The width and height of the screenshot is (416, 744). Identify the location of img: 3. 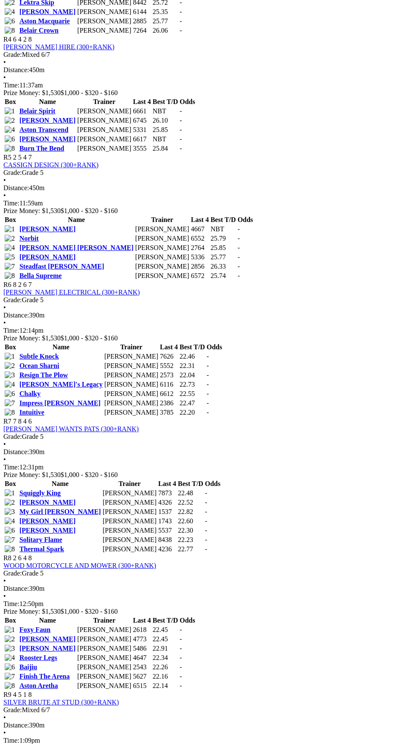
(10, 375).